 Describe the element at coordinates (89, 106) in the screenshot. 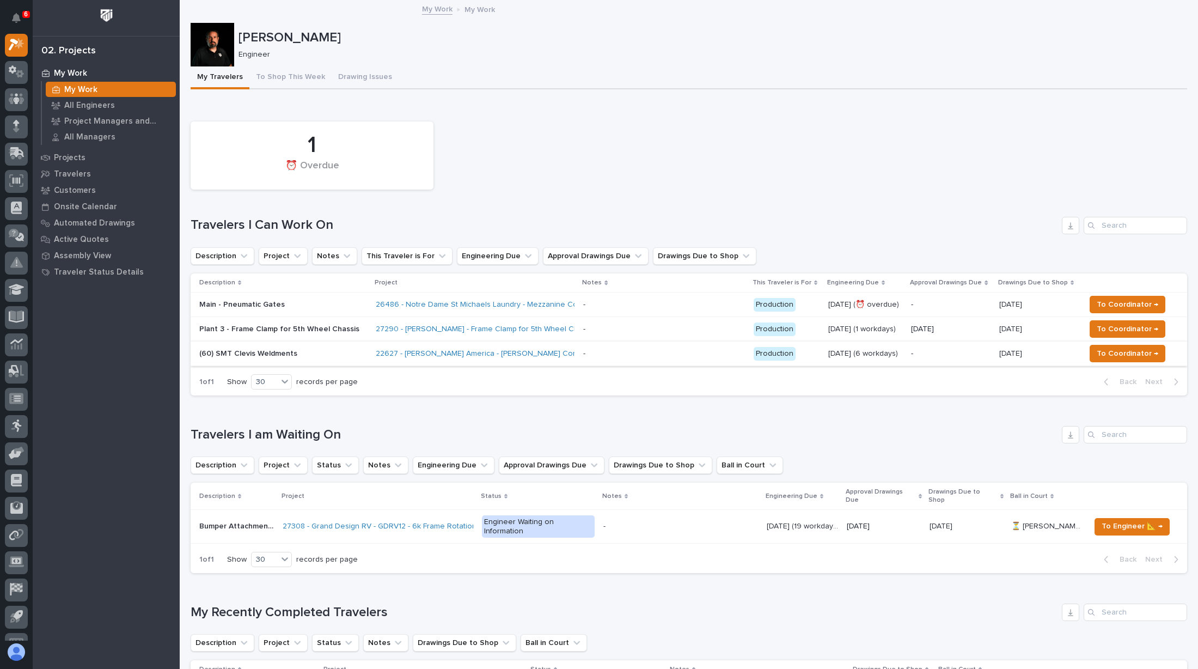

I see `p: All Engineers` at that location.